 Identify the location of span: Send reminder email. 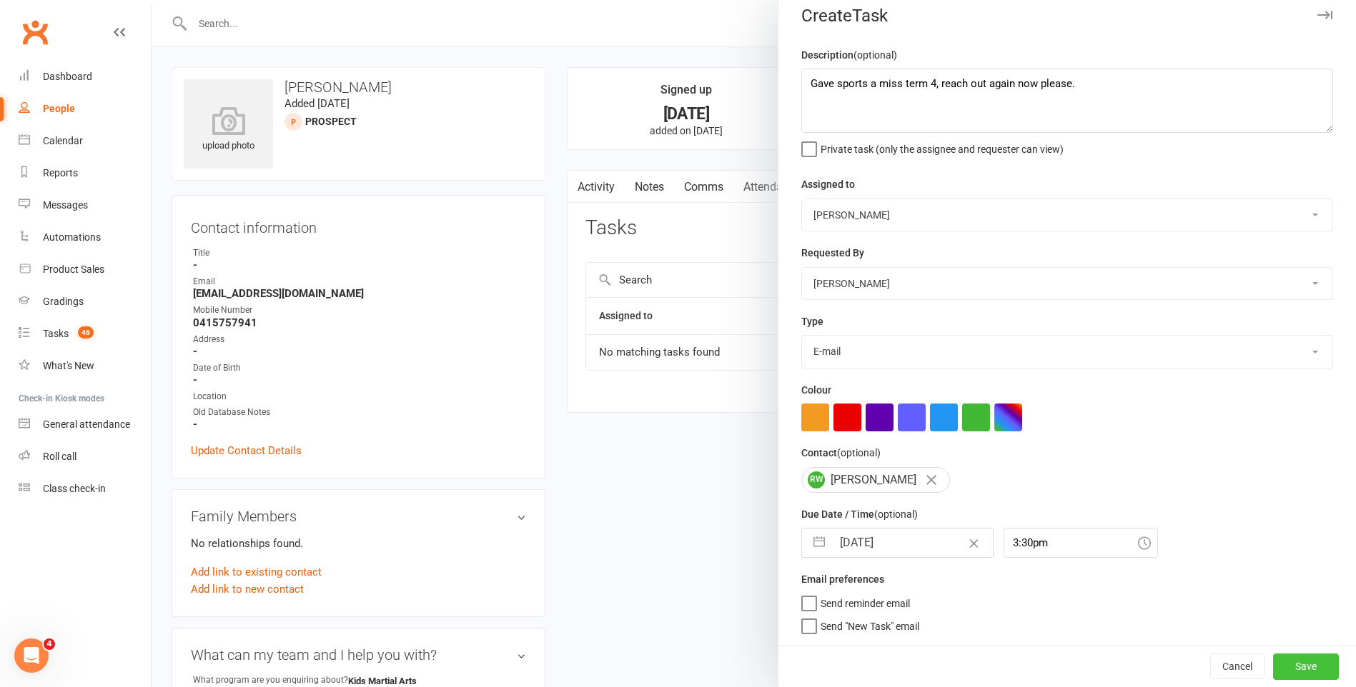
(865, 601).